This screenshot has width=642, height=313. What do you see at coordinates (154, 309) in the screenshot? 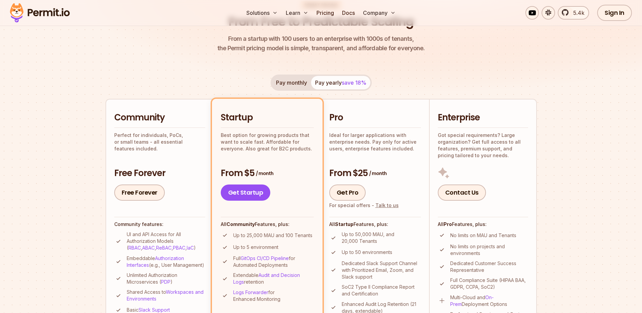
I see `a: Slack Support` at bounding box center [154, 309].